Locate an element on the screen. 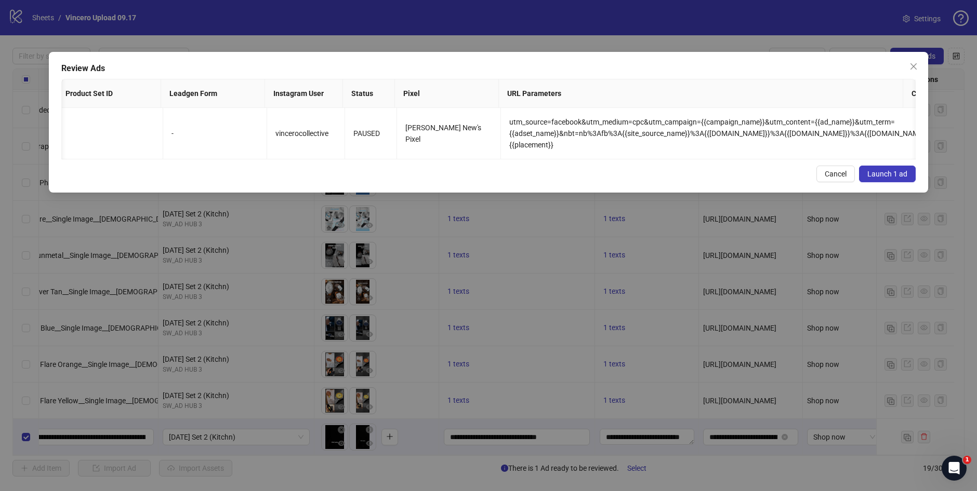 The width and height of the screenshot is (977, 491). span: PAUSED is located at coordinates (366, 134).